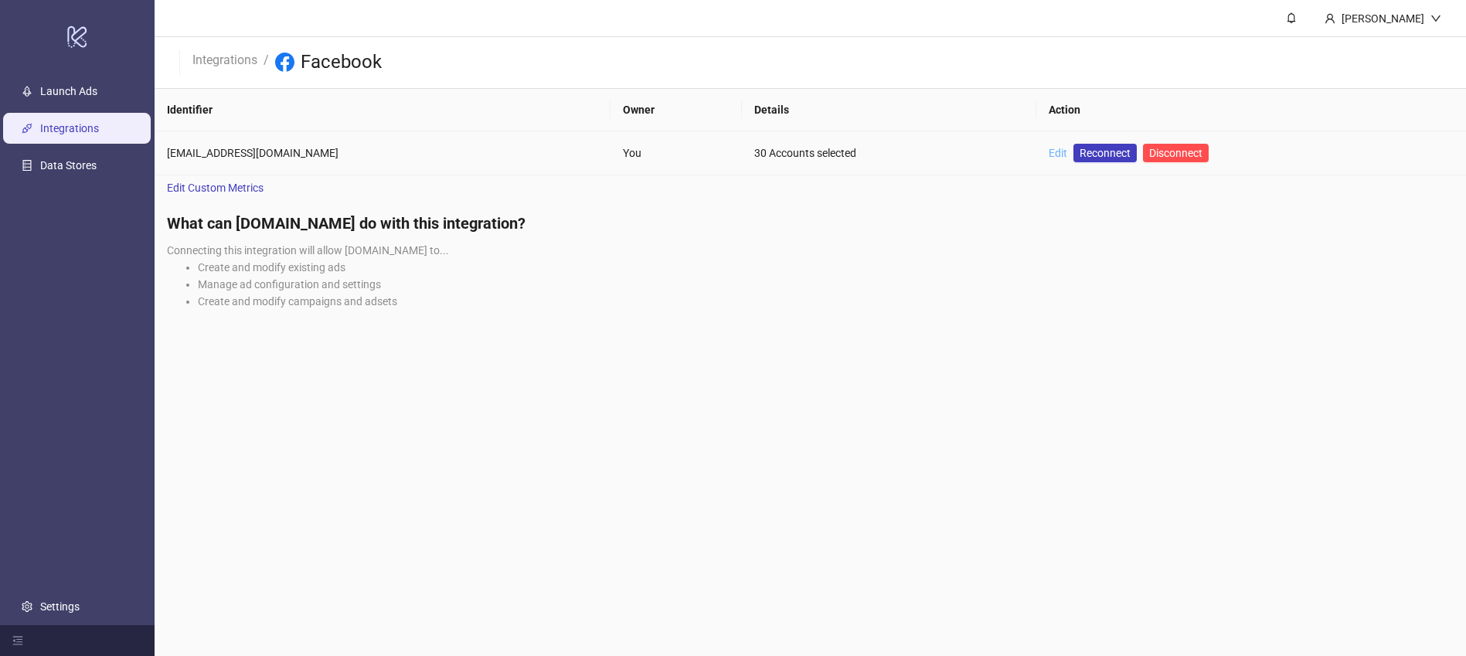 The width and height of the screenshot is (1466, 656). What do you see at coordinates (68, 165) in the screenshot?
I see `a: Data Stores` at bounding box center [68, 165].